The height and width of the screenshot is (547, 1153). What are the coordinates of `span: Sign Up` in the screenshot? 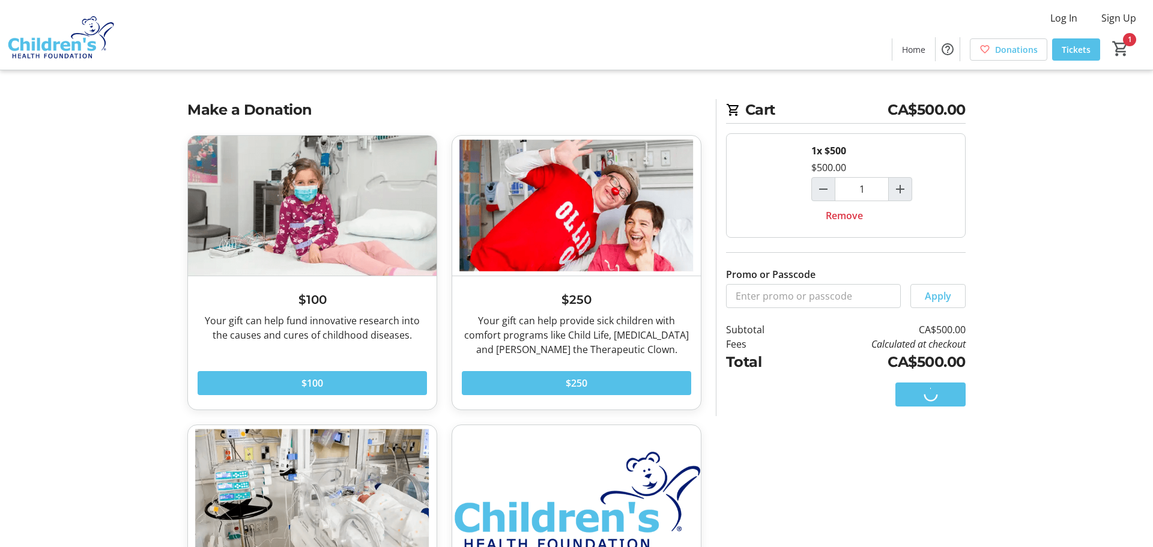 It's located at (1119, 18).